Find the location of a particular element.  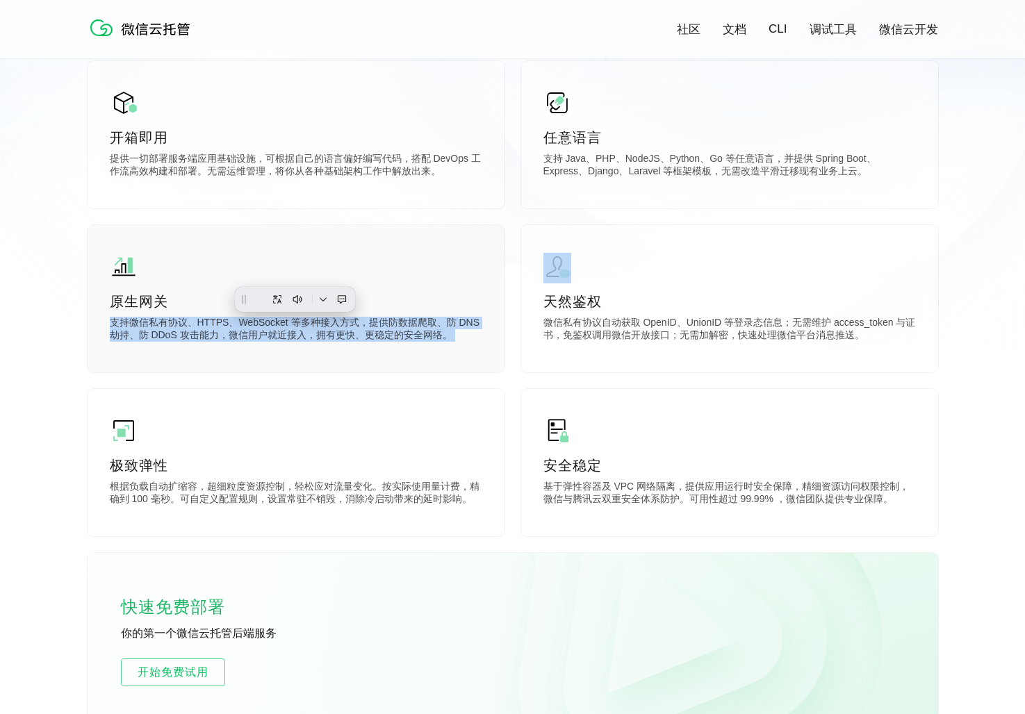

p: 提供一切部署服务端应用基础设施，可根据自己的语言偏好编写代码，搭配 DevOps 工作流高效构建和部署。无需运维管理，将你从各种基础架构工作中解放出来。 is located at coordinates (296, 167).